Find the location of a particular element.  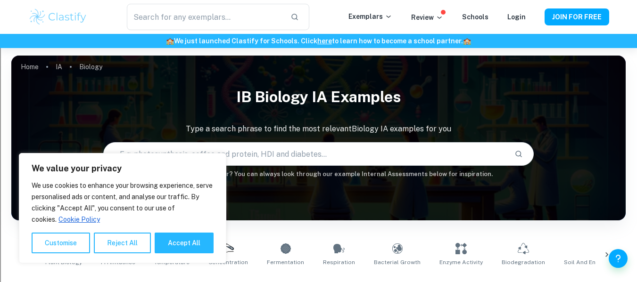

a: Schools is located at coordinates (475, 17).